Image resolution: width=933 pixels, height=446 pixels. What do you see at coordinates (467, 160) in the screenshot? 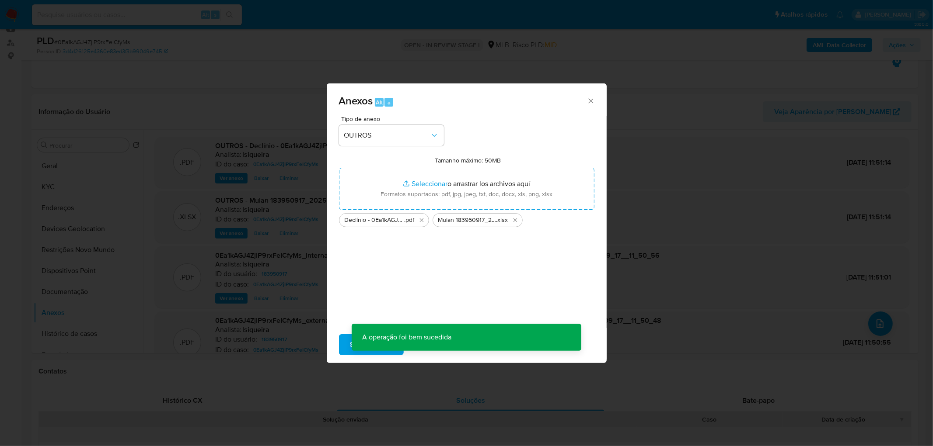
I see `label: Tamanho máximo: 50MB` at bounding box center [467, 160].